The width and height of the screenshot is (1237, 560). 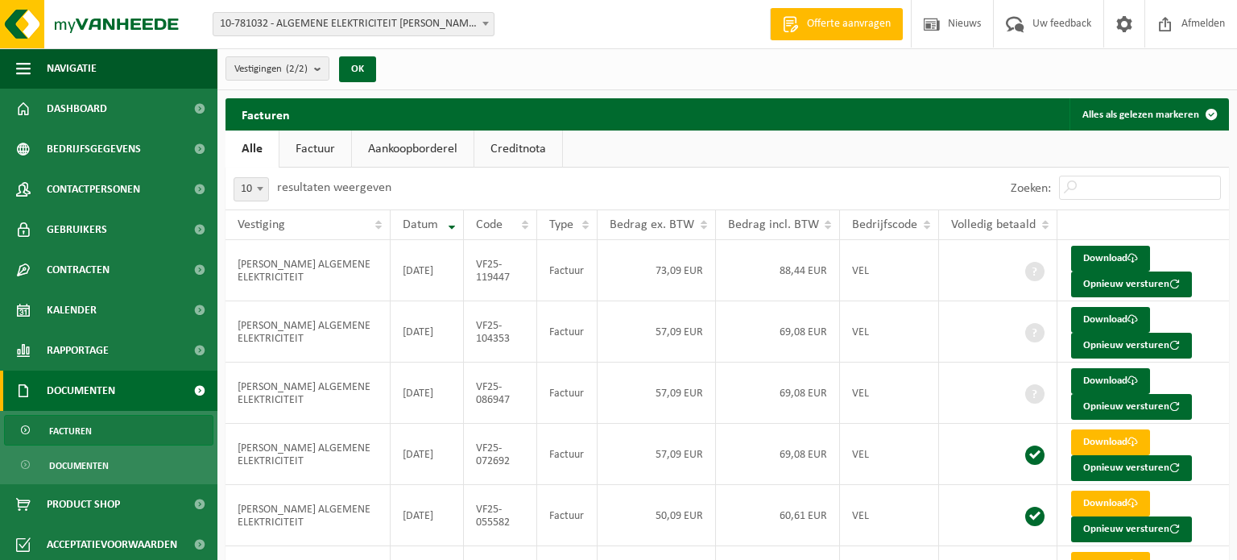 I want to click on span: Code, so click(x=489, y=225).